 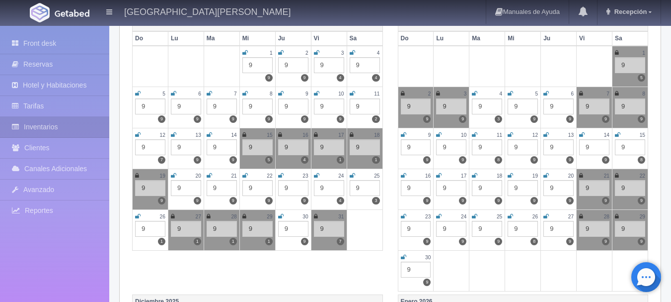 What do you see at coordinates (257, 38) in the screenshot?
I see `th: Mi` at bounding box center [257, 38].